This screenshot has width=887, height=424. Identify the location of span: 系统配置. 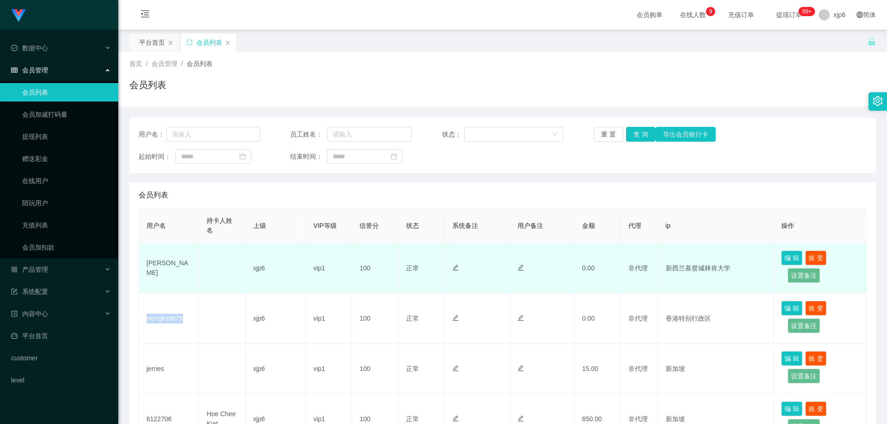
(30, 292).